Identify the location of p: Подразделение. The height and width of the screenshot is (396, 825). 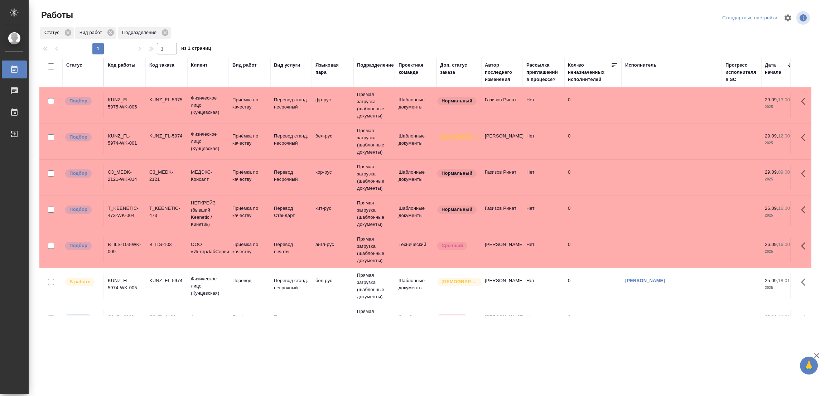
(140, 33).